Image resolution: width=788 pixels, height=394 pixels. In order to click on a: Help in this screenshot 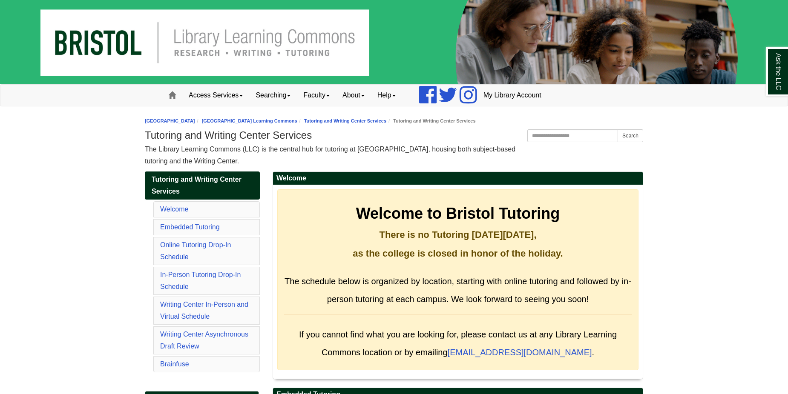, I will do `click(386, 95)`.